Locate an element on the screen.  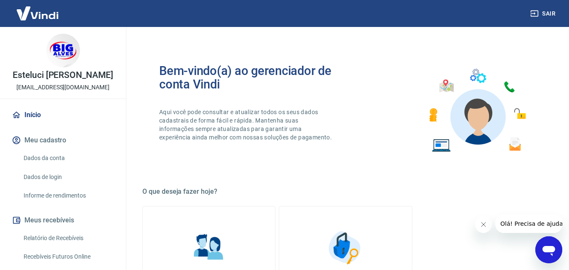
button: Meu cadastro is located at coordinates (63, 140).